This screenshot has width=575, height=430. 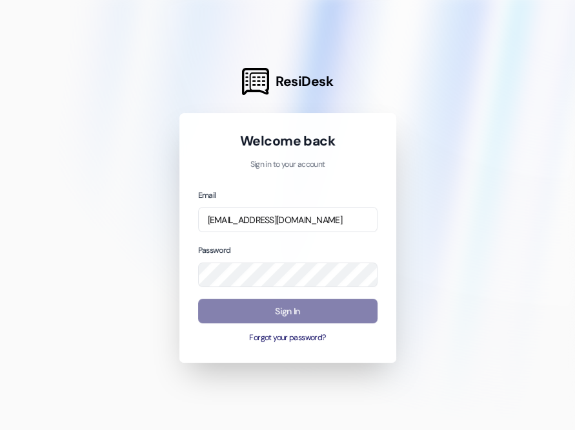 I want to click on label: Email, so click(x=207, y=195).